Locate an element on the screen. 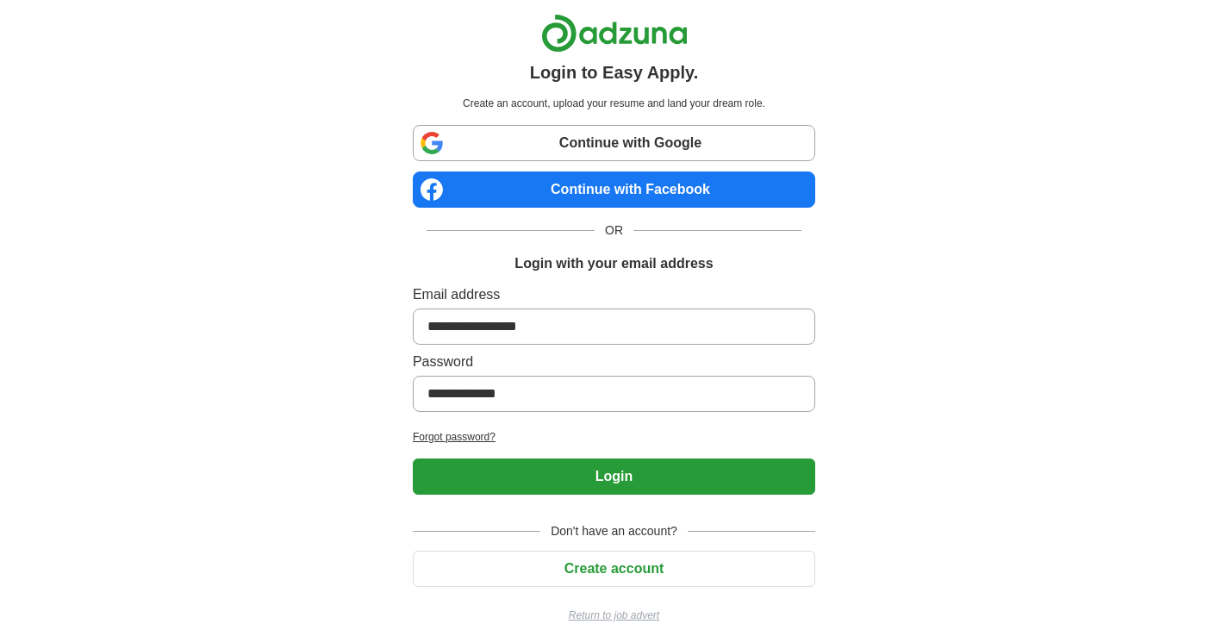 This screenshot has width=1228, height=630. p: Return to job advert is located at coordinates (614, 615).